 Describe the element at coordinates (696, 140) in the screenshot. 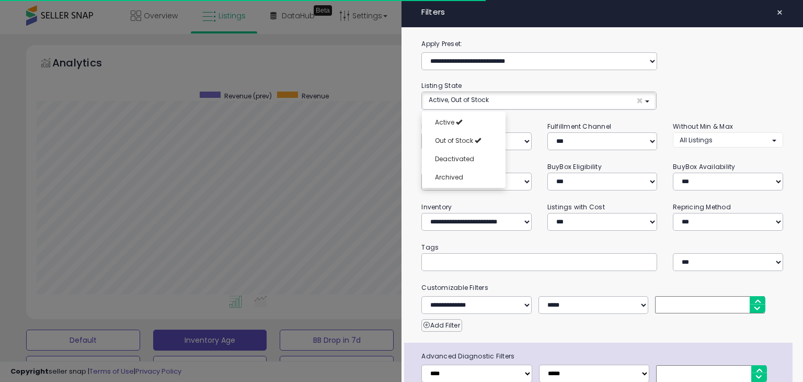

I see `span: All Listings` at that location.